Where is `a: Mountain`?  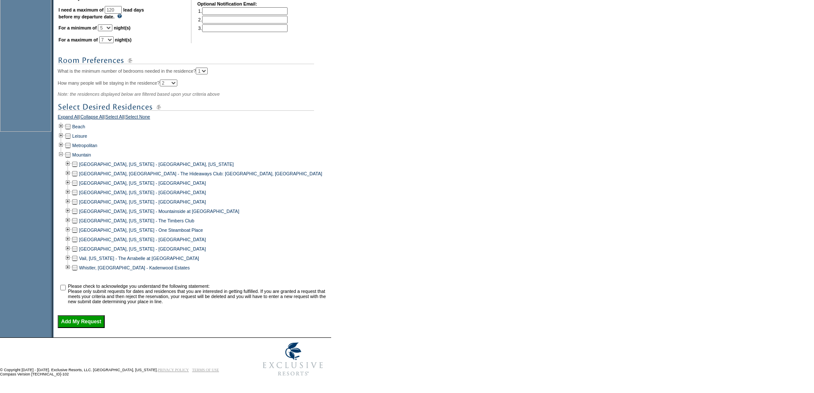 a: Mountain is located at coordinates (82, 155).